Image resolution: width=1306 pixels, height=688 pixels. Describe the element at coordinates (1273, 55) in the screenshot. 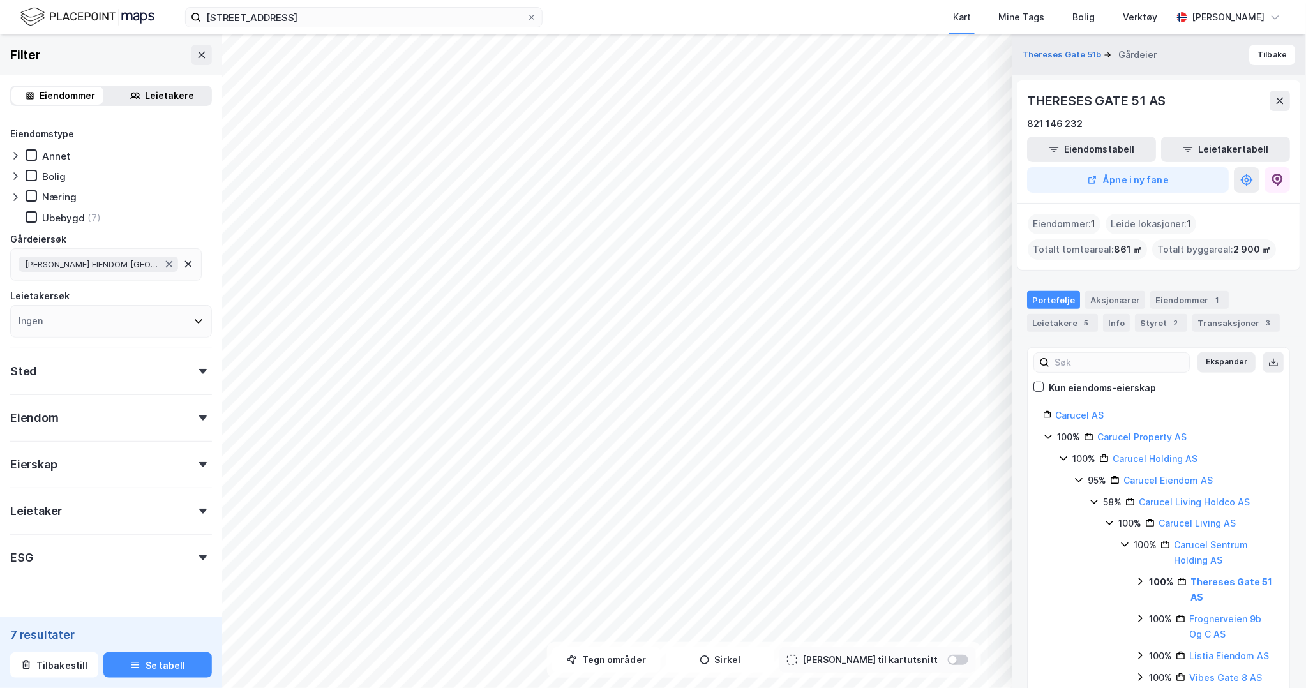

I see `button: Tilbake` at that location.